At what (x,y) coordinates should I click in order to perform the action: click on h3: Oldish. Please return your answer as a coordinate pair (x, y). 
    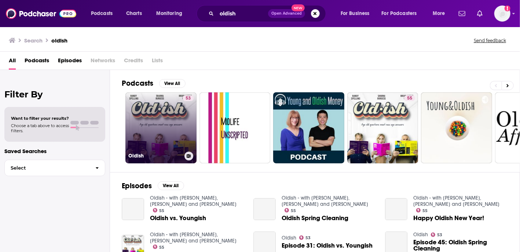
    Looking at the image, I should click on (155, 156).